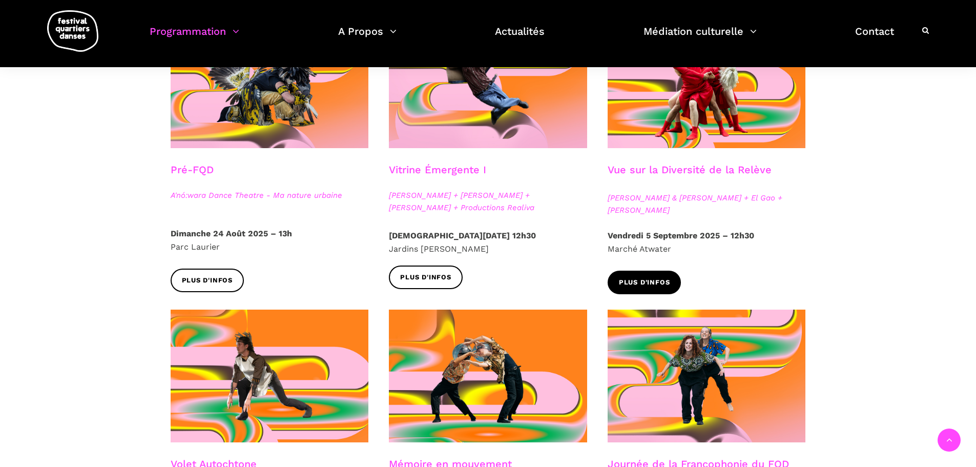 The image size is (976, 467). I want to click on strong: Dimanche 24 Août 2025 – 13h, so click(231, 233).